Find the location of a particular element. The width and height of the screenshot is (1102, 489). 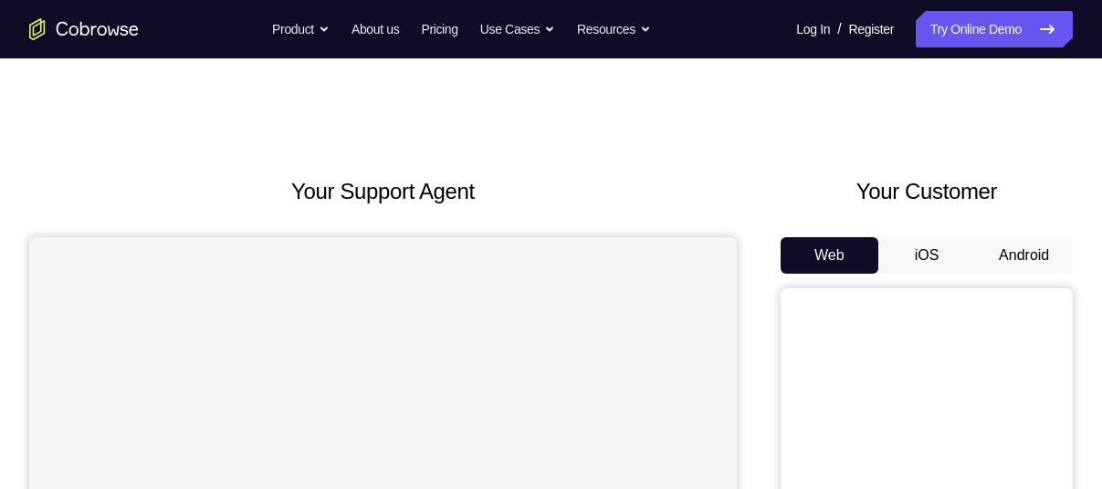

button: Use Cases is located at coordinates (518, 29).